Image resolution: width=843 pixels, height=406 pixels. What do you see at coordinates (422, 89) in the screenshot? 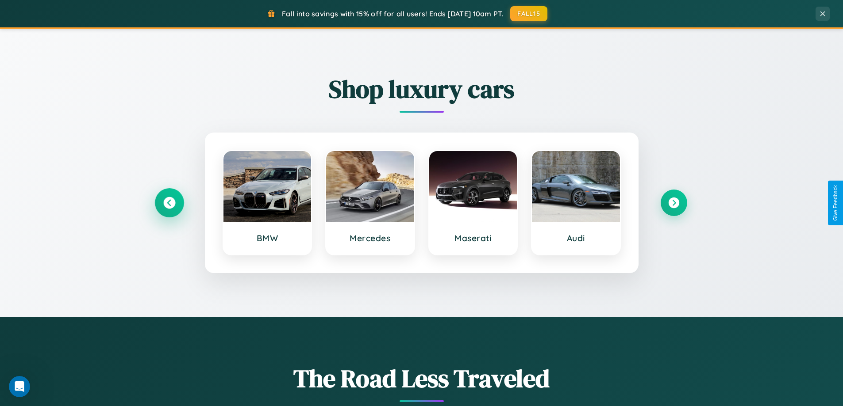
I see `h2: Shop luxury cars` at bounding box center [422, 89].